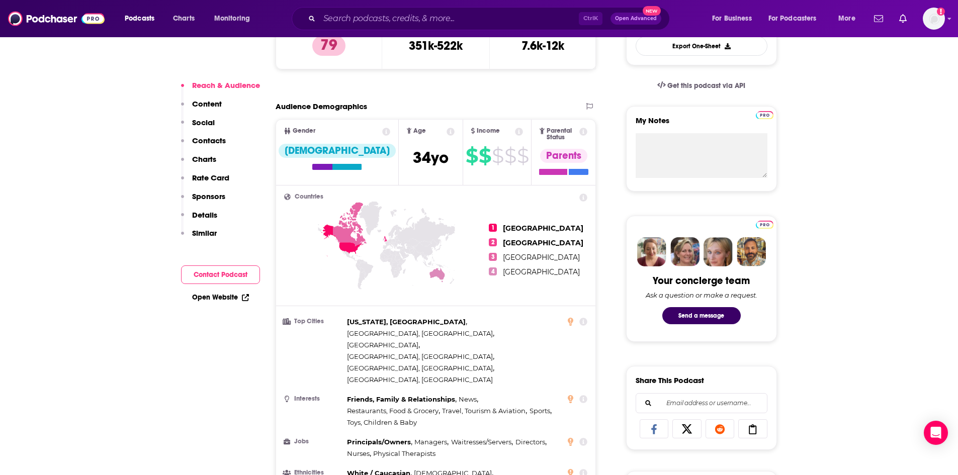 Image resolution: width=958 pixels, height=475 pixels. I want to click on span: 34 yo, so click(430, 157).